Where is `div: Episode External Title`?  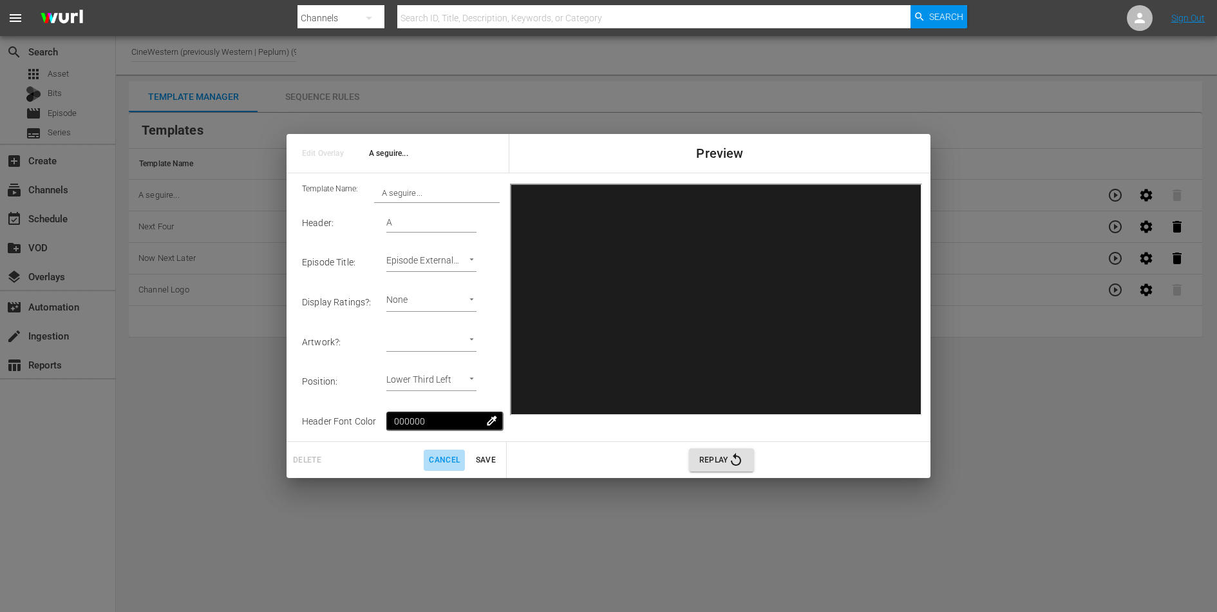 div: Episode External Title is located at coordinates (431, 263).